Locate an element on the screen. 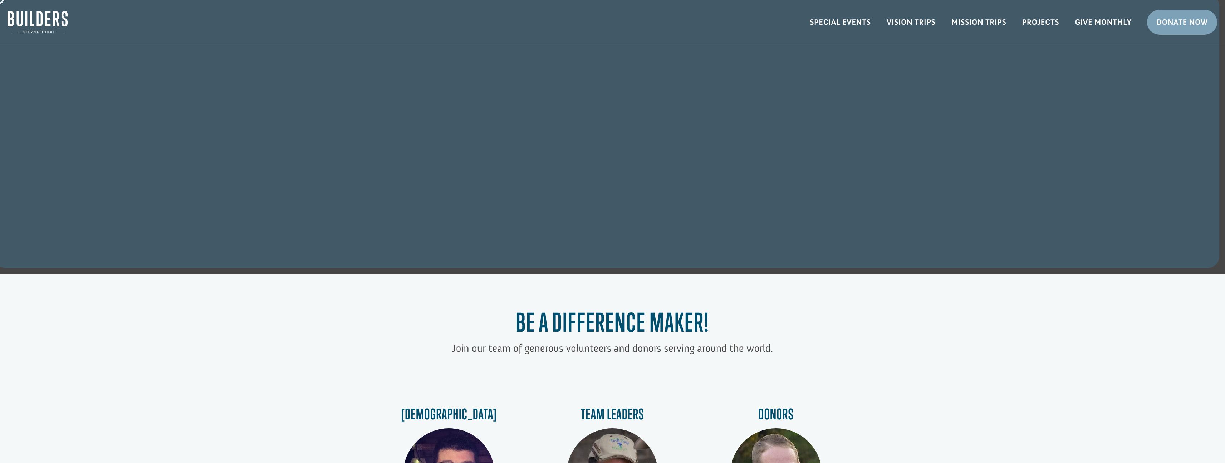 Image resolution: width=1225 pixels, height=463 pixels. a: Projects is located at coordinates (1041, 22).